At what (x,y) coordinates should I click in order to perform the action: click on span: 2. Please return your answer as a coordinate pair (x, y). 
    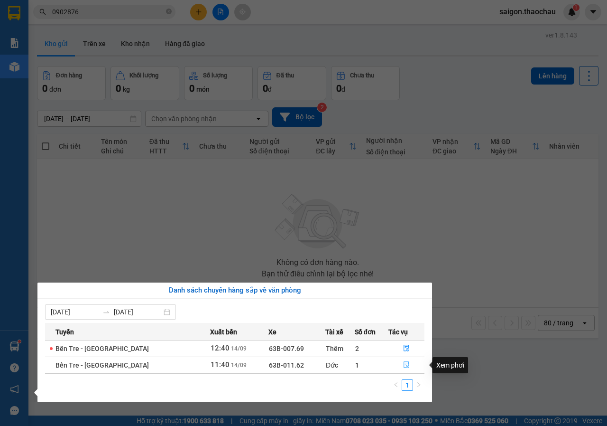
    Looking at the image, I should click on (357, 348).